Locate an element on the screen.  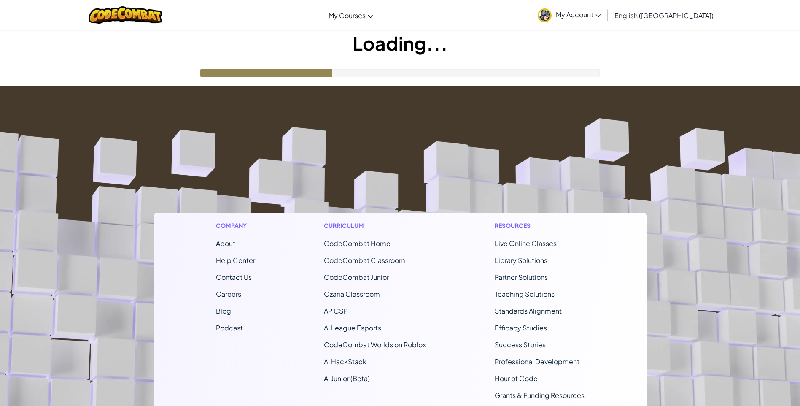
a: Standards Alignment is located at coordinates (528, 310).